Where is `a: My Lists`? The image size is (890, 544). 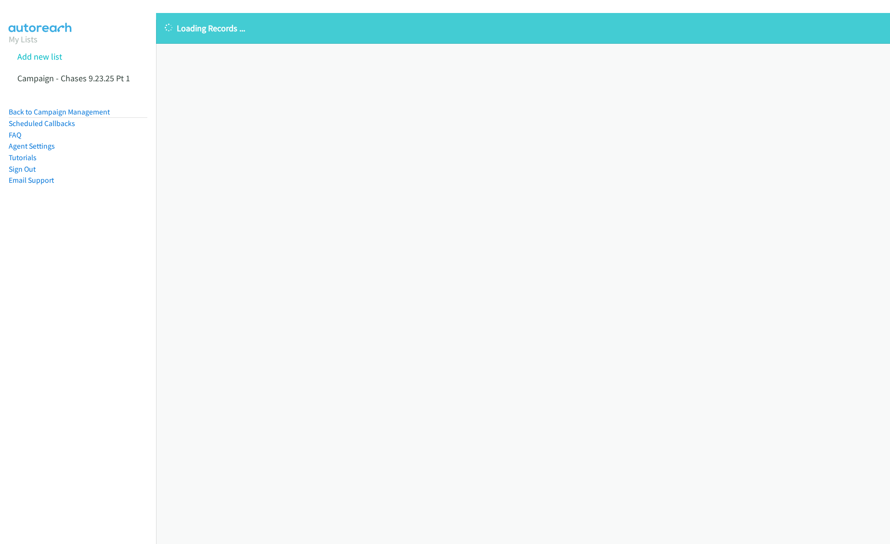
a: My Lists is located at coordinates (23, 39).